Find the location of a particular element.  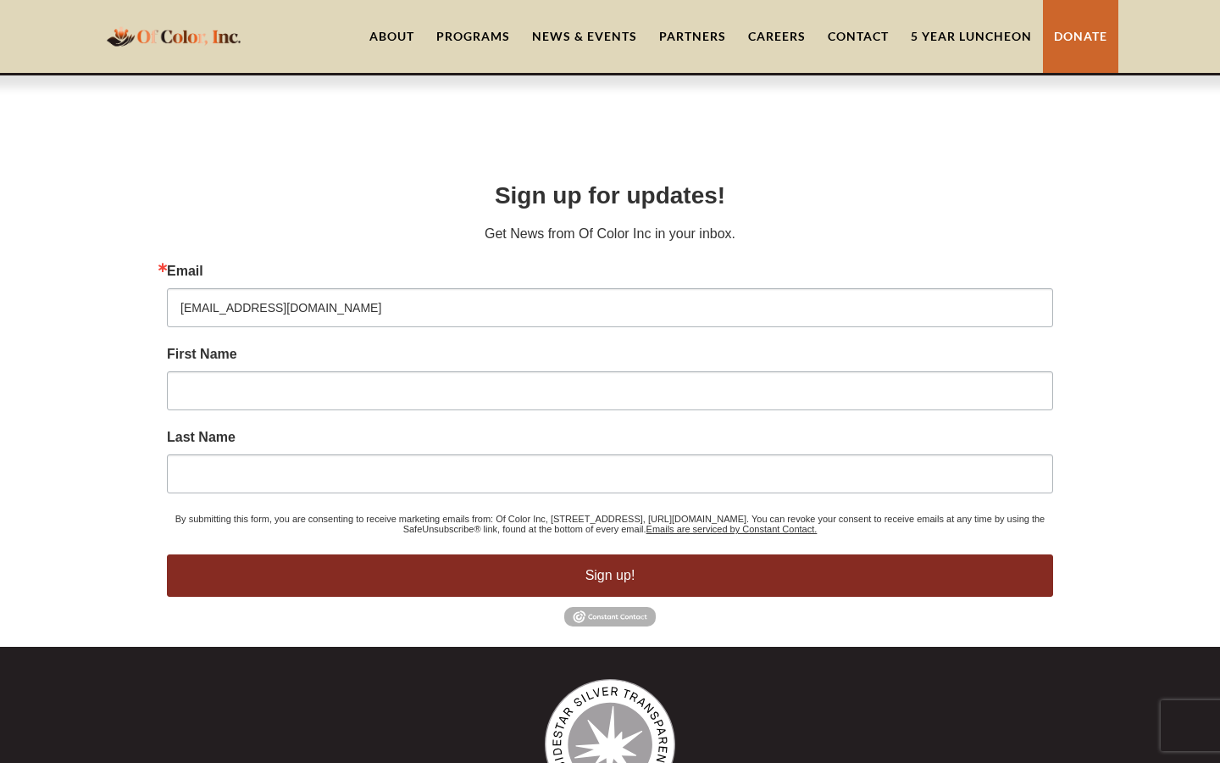

a: home is located at coordinates (174, 36).